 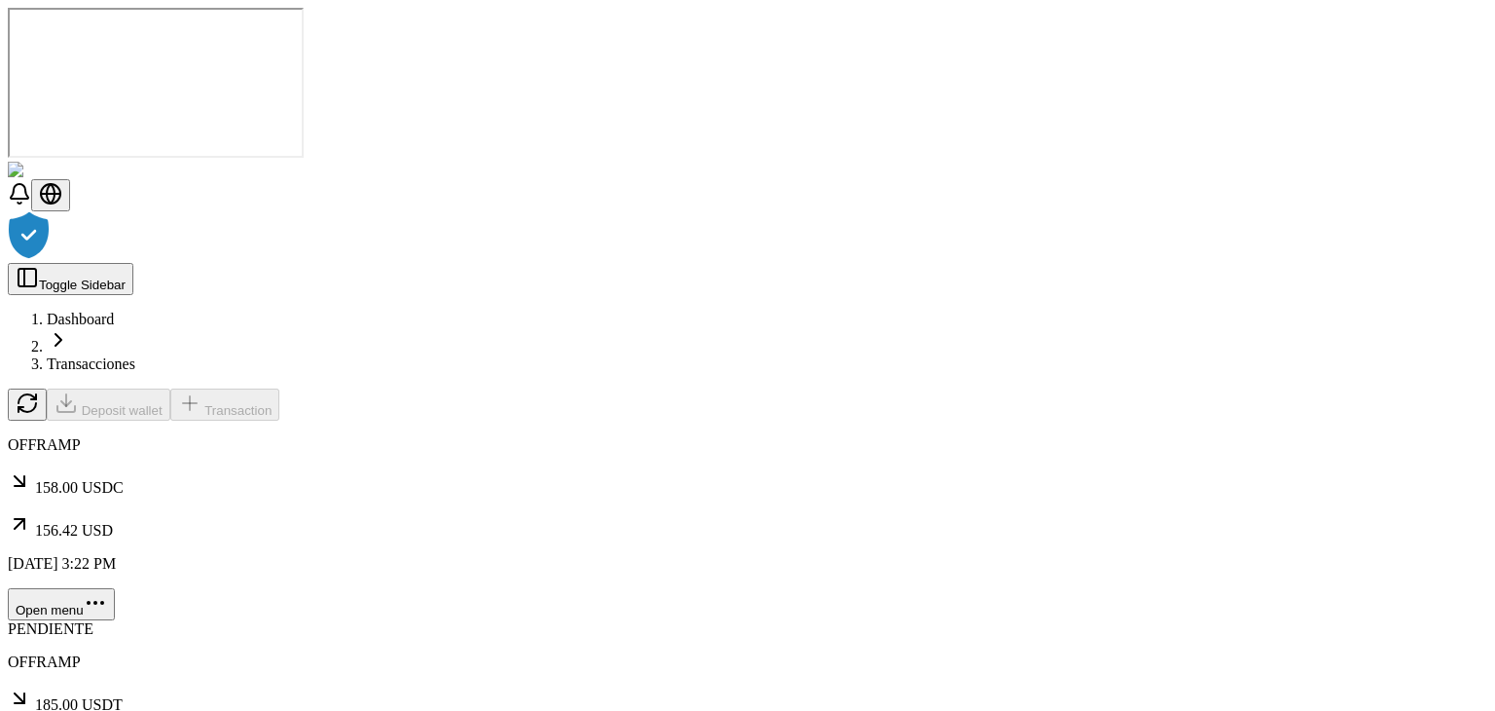 I want to click on span: Deposit wallet, so click(x=122, y=410).